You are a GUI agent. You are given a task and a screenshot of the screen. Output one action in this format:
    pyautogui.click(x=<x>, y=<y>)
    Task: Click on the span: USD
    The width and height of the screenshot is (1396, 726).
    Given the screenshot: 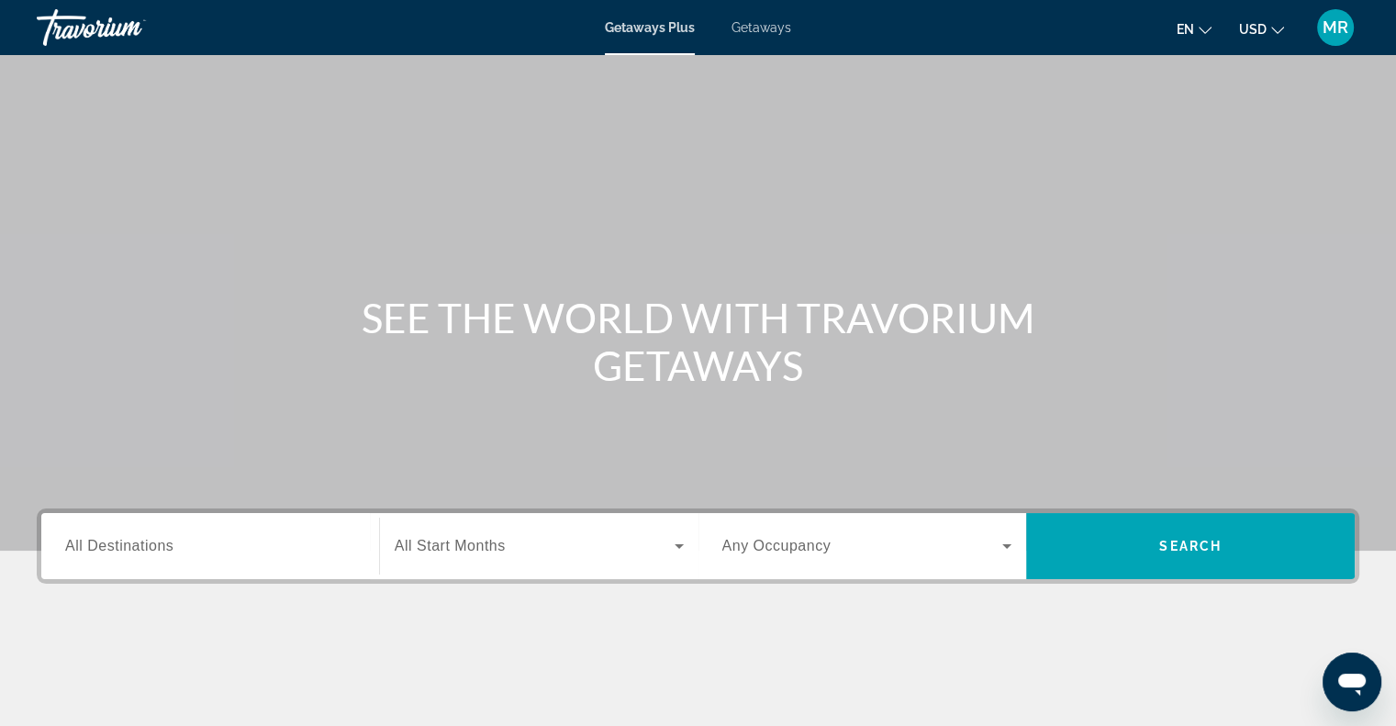 What is the action you would take?
    pyautogui.click(x=1253, y=29)
    